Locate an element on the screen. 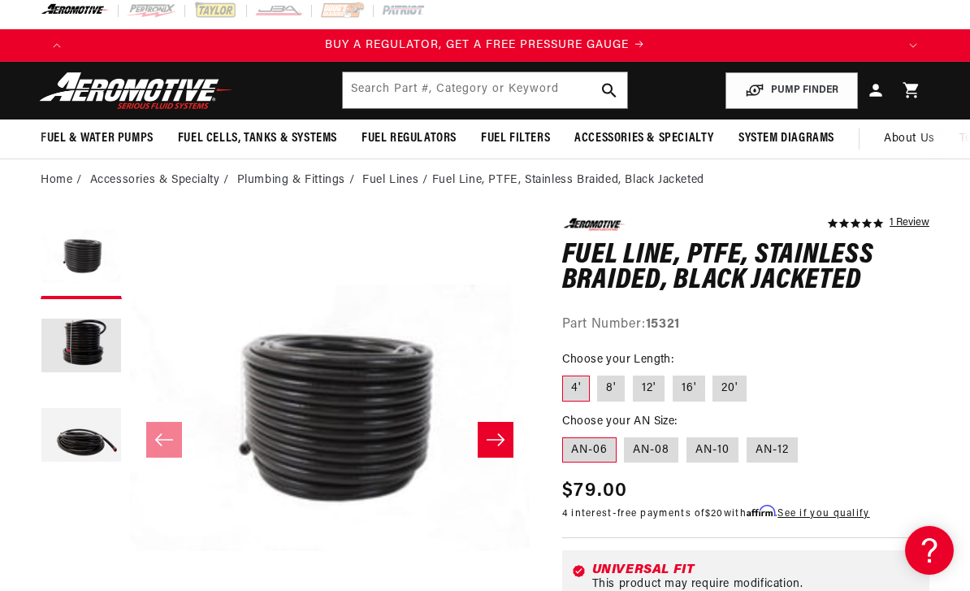 The width and height of the screenshot is (970, 591). a: BUY A REGULATOR, GET A FREE PRESSURE GAUGE is located at coordinates (485, 46).